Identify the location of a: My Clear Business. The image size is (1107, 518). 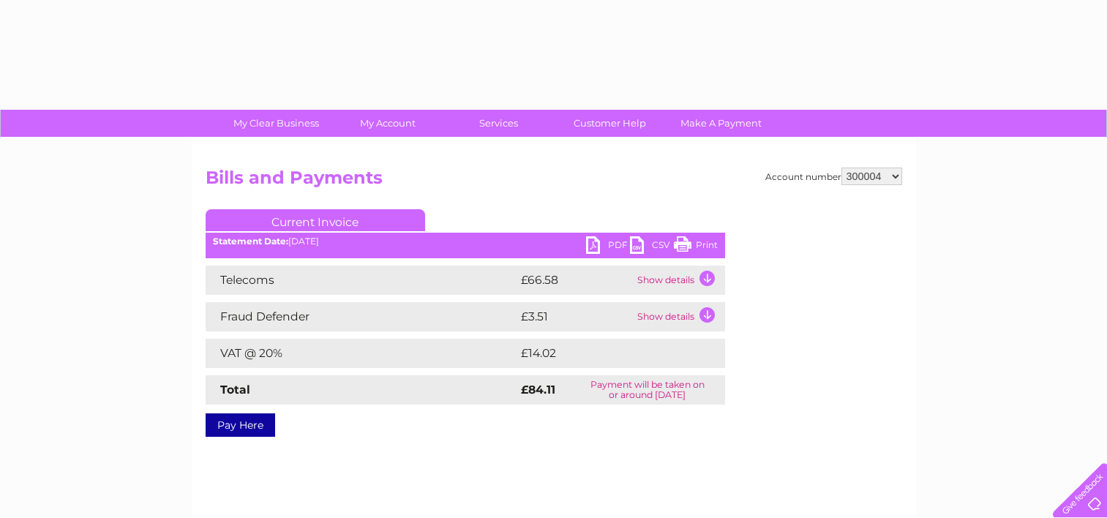
(276, 123).